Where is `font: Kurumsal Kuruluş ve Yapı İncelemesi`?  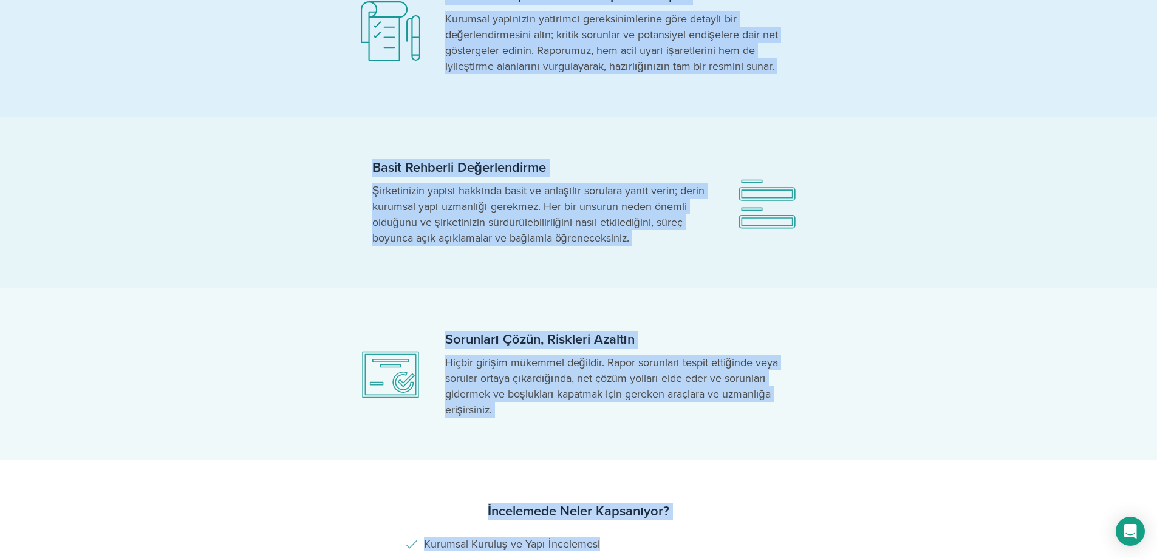
font: Kurumsal Kuruluş ve Yapı İncelemesi is located at coordinates (512, 544).